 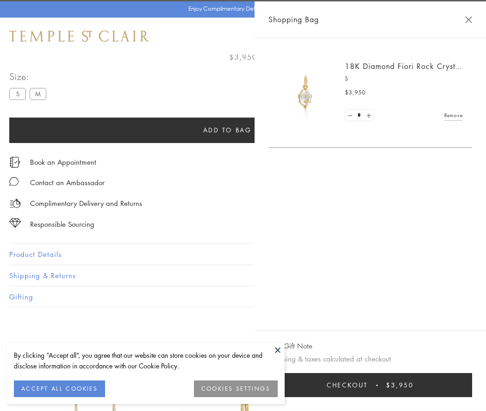 I want to click on a: Set quantity to 2, so click(x=368, y=115).